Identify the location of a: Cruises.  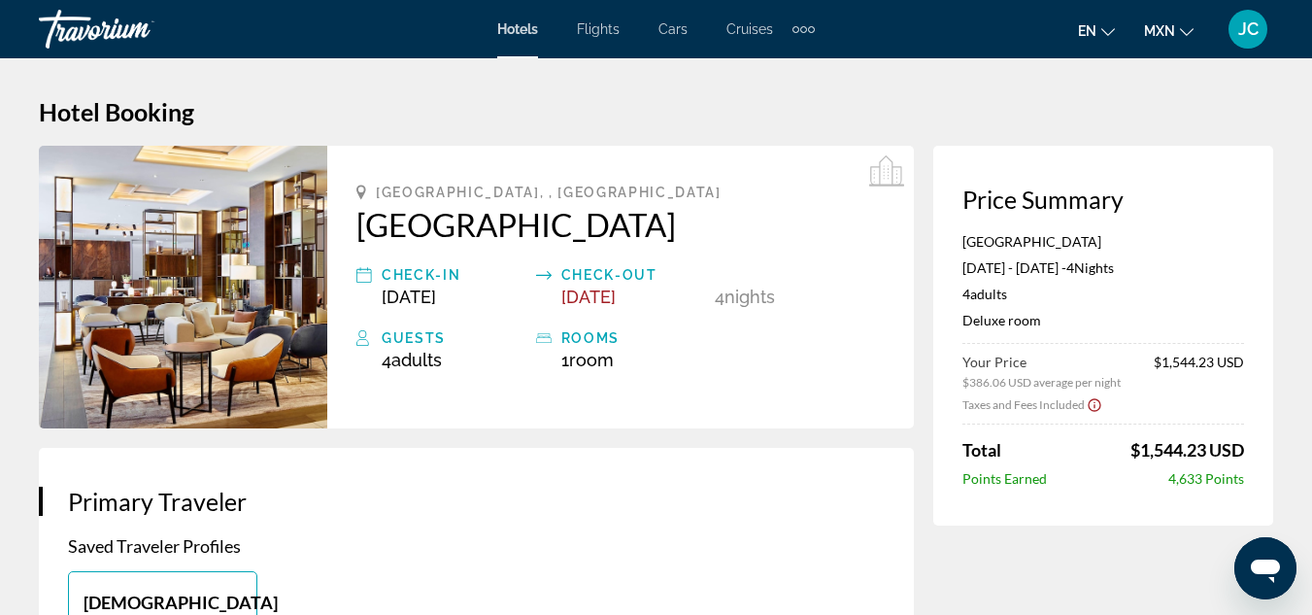
(750, 29).